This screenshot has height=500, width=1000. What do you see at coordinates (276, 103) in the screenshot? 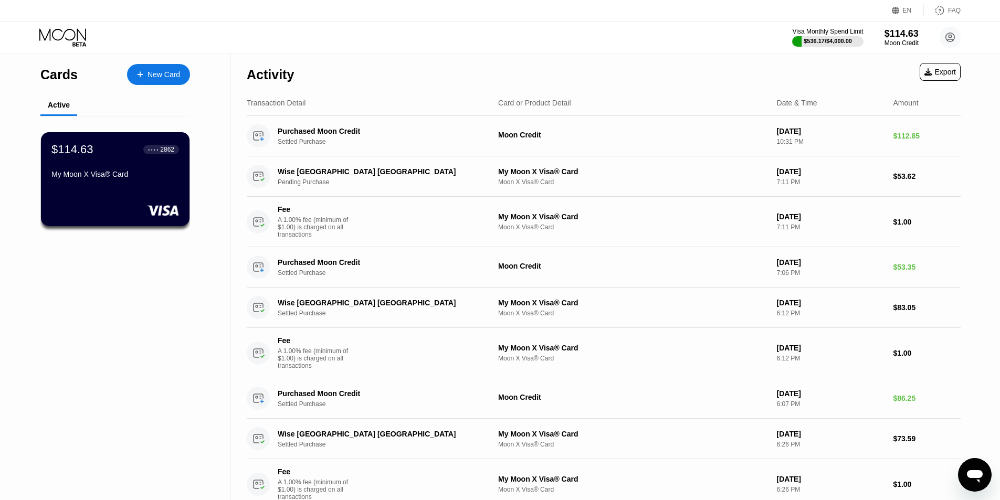
I see `div: Transaction Detail` at bounding box center [276, 103].